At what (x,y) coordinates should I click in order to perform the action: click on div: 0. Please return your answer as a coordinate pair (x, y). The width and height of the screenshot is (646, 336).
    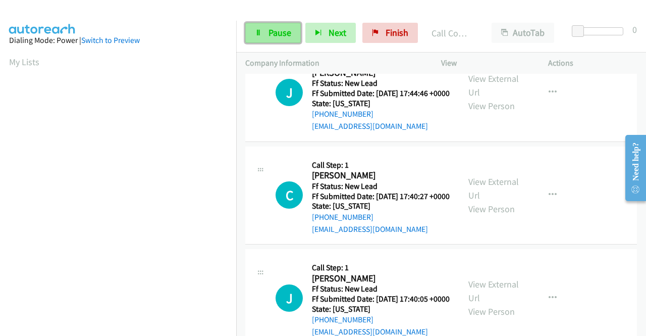
    Looking at the image, I should click on (634, 29).